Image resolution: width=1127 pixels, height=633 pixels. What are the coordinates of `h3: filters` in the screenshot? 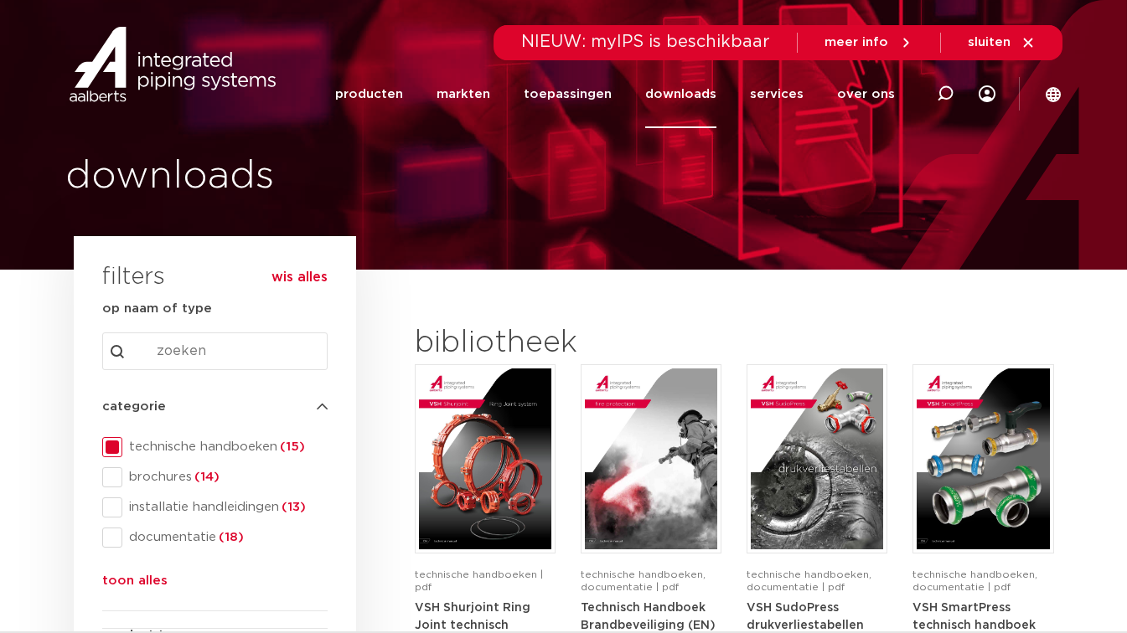 It's located at (133, 278).